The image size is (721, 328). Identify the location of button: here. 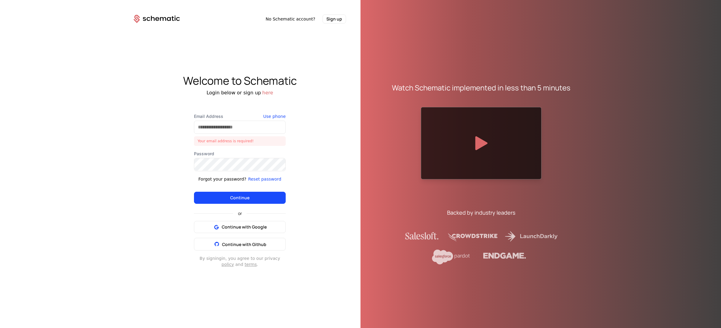
(268, 93).